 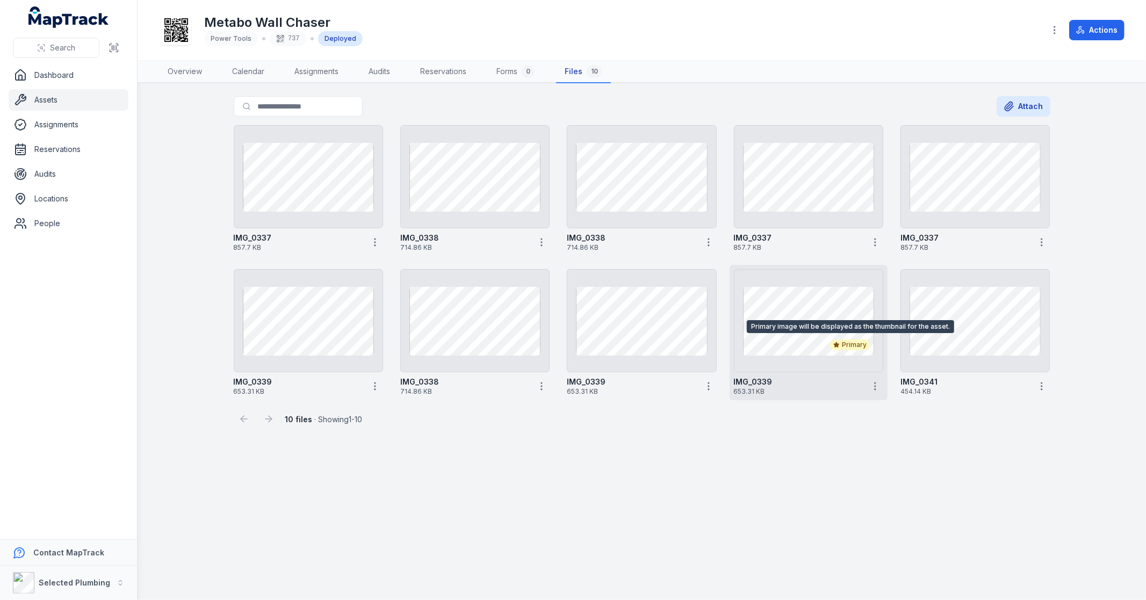 What do you see at coordinates (69, 17) in the screenshot?
I see `a: MapTrack` at bounding box center [69, 17].